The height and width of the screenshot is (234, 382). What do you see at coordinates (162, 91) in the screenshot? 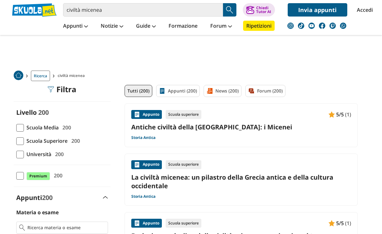
I see `img: Appunti filtro contenuto` at bounding box center [162, 91].